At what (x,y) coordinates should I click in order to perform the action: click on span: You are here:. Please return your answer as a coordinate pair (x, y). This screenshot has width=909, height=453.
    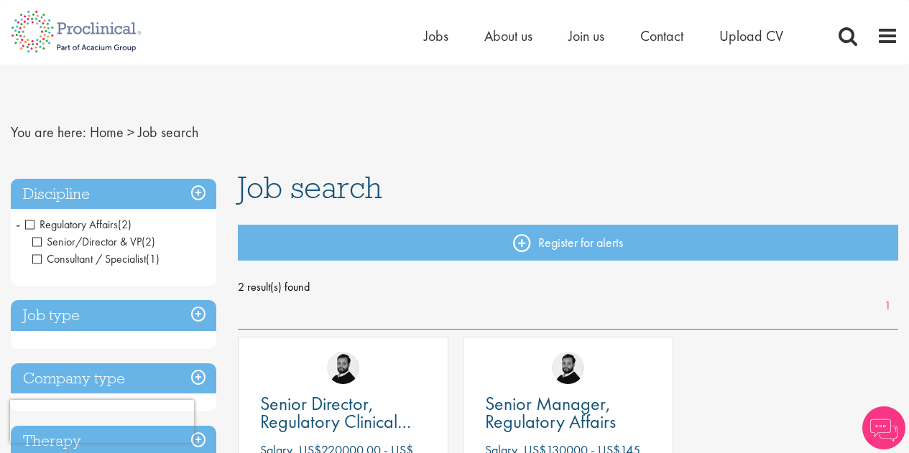
    Looking at the image, I should click on (48, 132).